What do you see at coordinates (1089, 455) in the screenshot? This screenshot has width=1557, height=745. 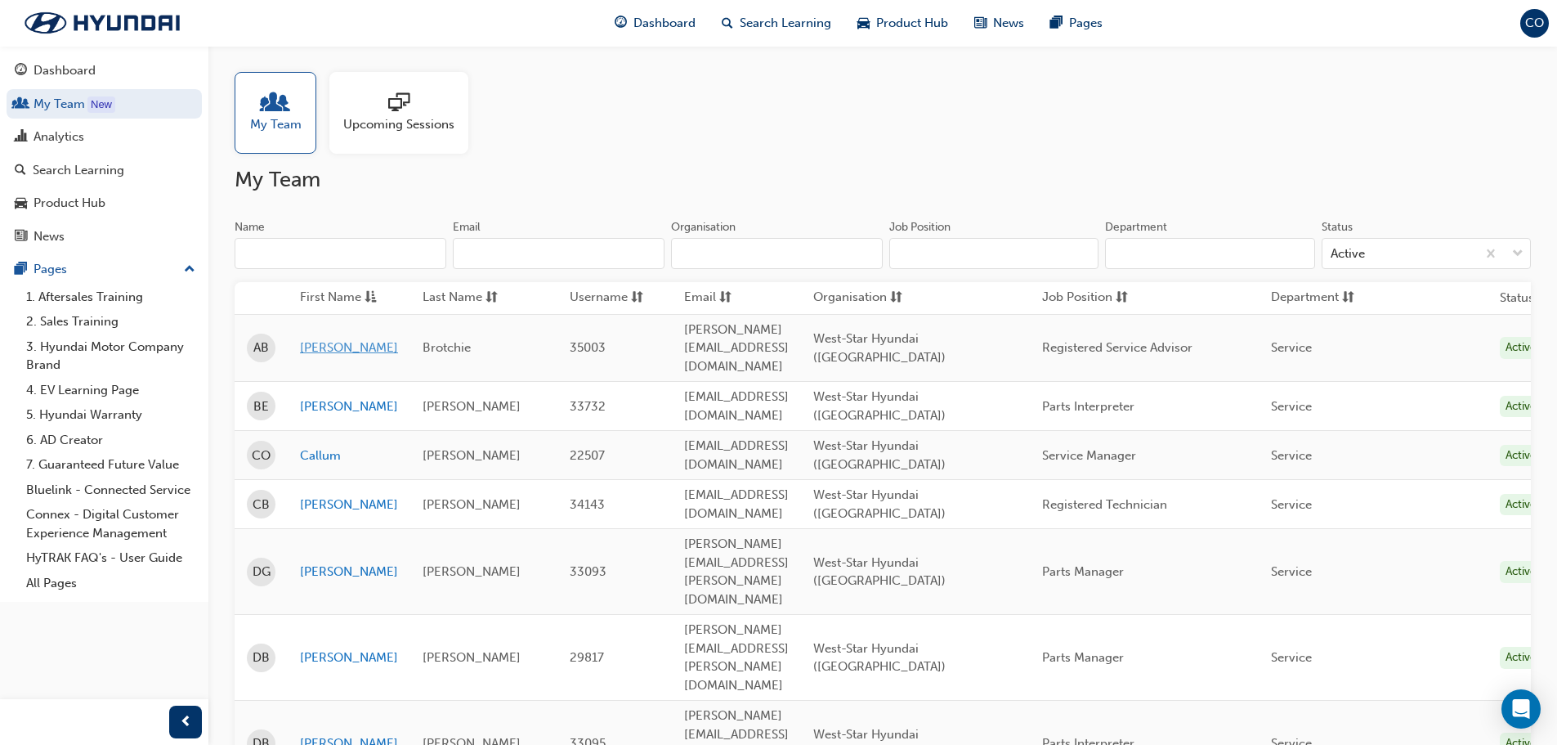 I see `span: Service Manager` at bounding box center [1089, 455].